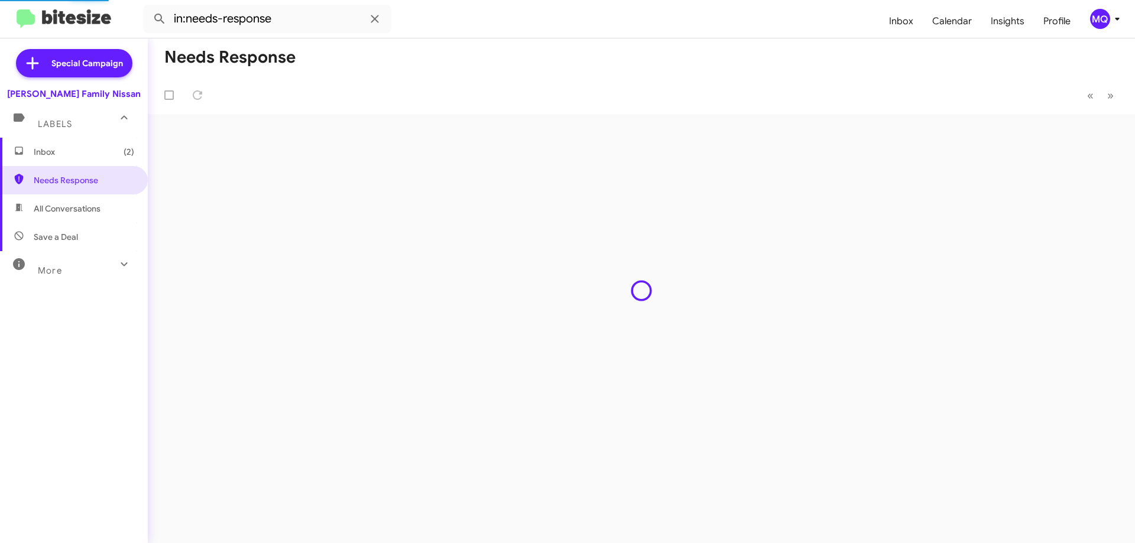  Describe the element at coordinates (952, 21) in the screenshot. I see `a: Calendar` at that location.